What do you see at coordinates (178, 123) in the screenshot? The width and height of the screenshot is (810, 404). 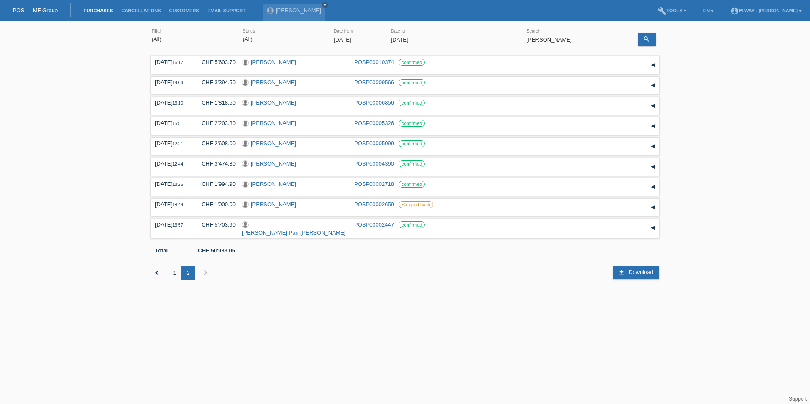 I see `span: 15:51` at bounding box center [178, 123].